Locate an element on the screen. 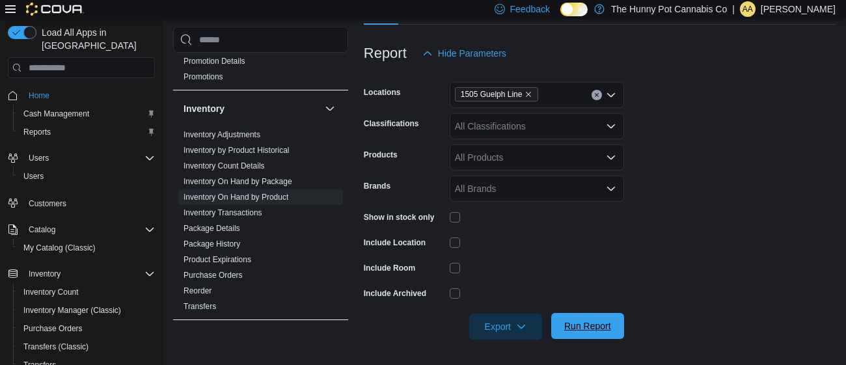 The height and width of the screenshot is (365, 846). span: Inventory On Hand by Product is located at coordinates (236, 197).